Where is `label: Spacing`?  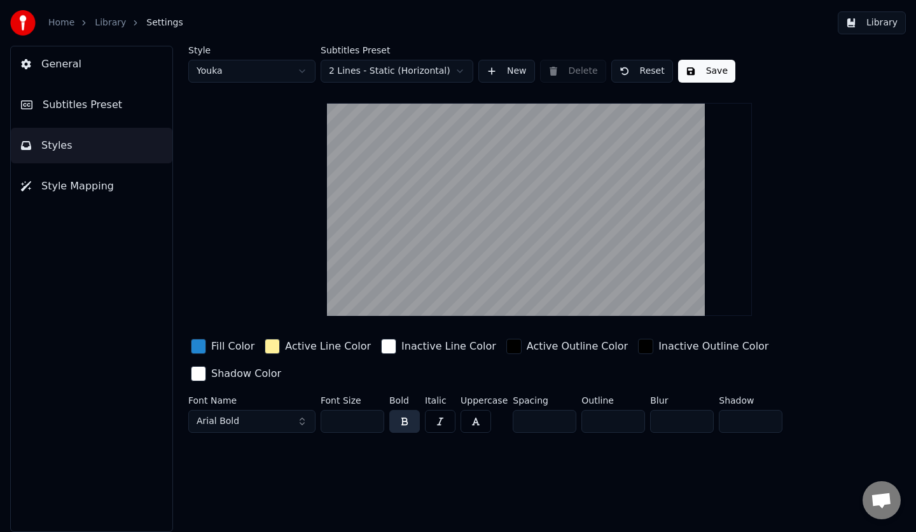 label: Spacing is located at coordinates (544, 401).